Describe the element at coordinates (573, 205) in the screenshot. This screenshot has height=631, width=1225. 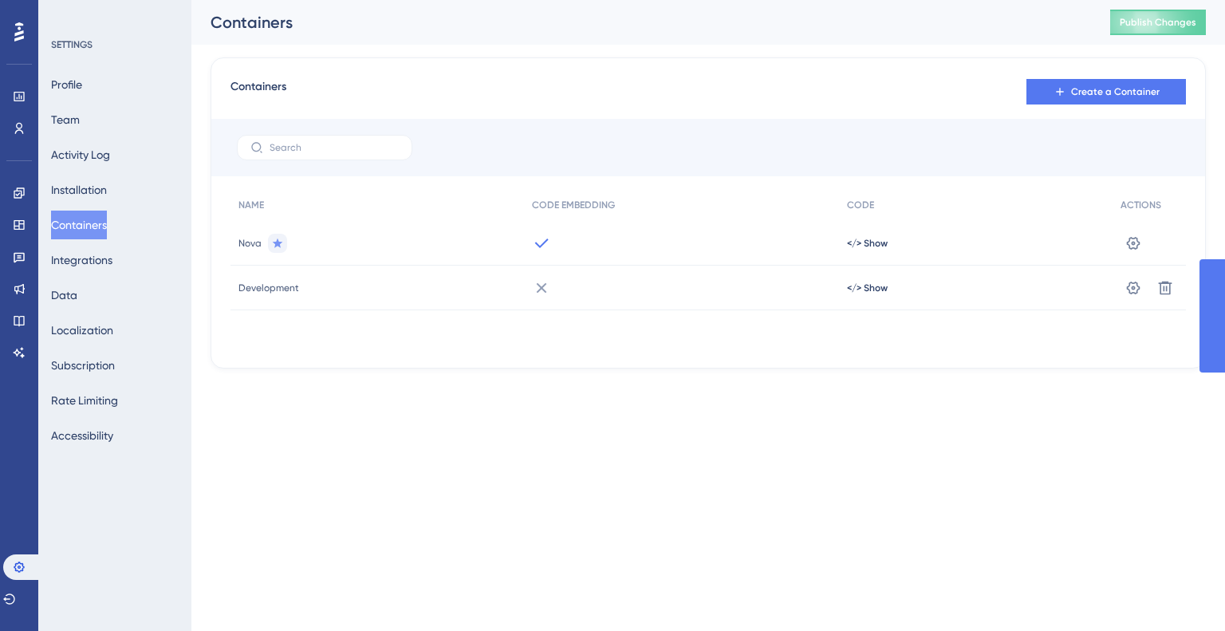
I see `span: CODE EMBEDDING` at that location.